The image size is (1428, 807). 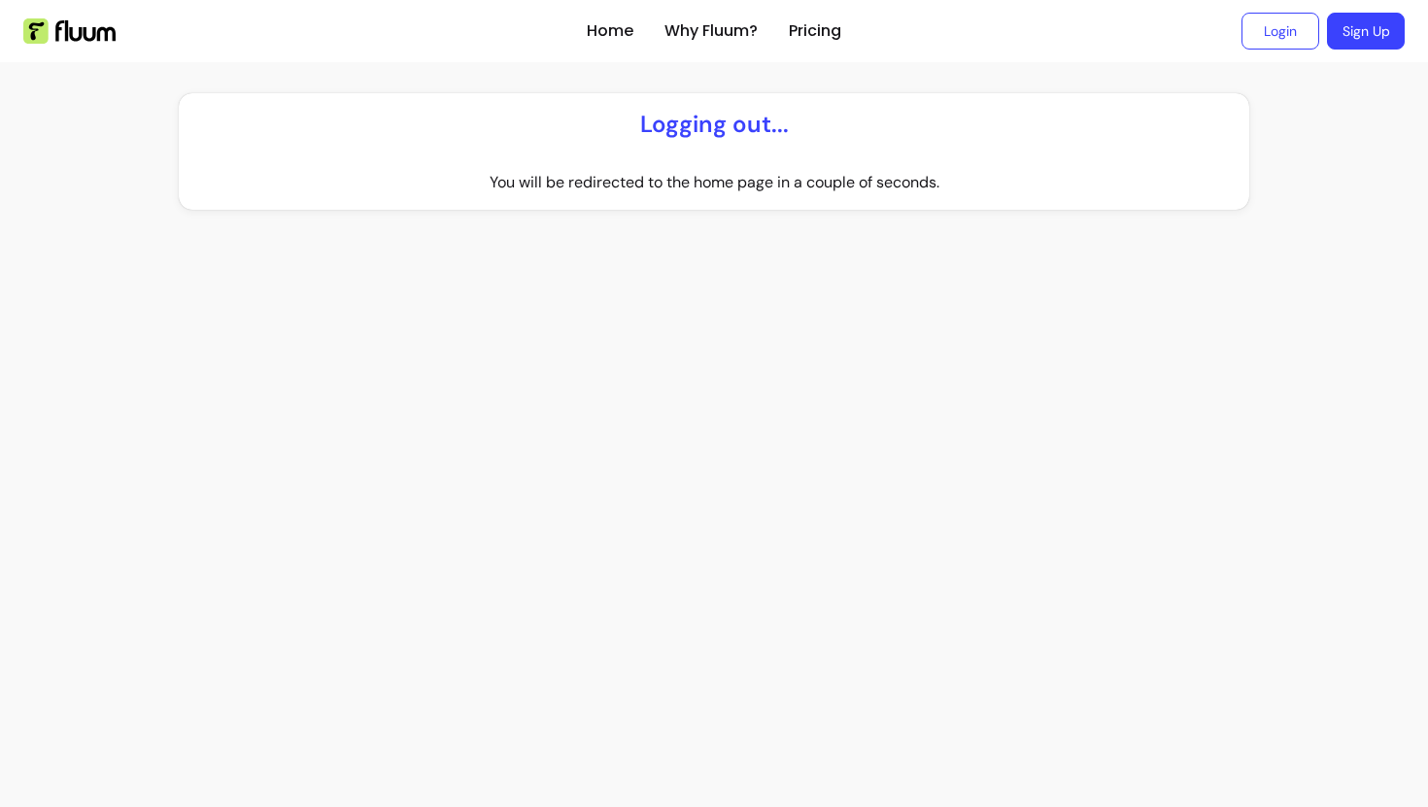 I want to click on a: Why Fluum?, so click(x=711, y=31).